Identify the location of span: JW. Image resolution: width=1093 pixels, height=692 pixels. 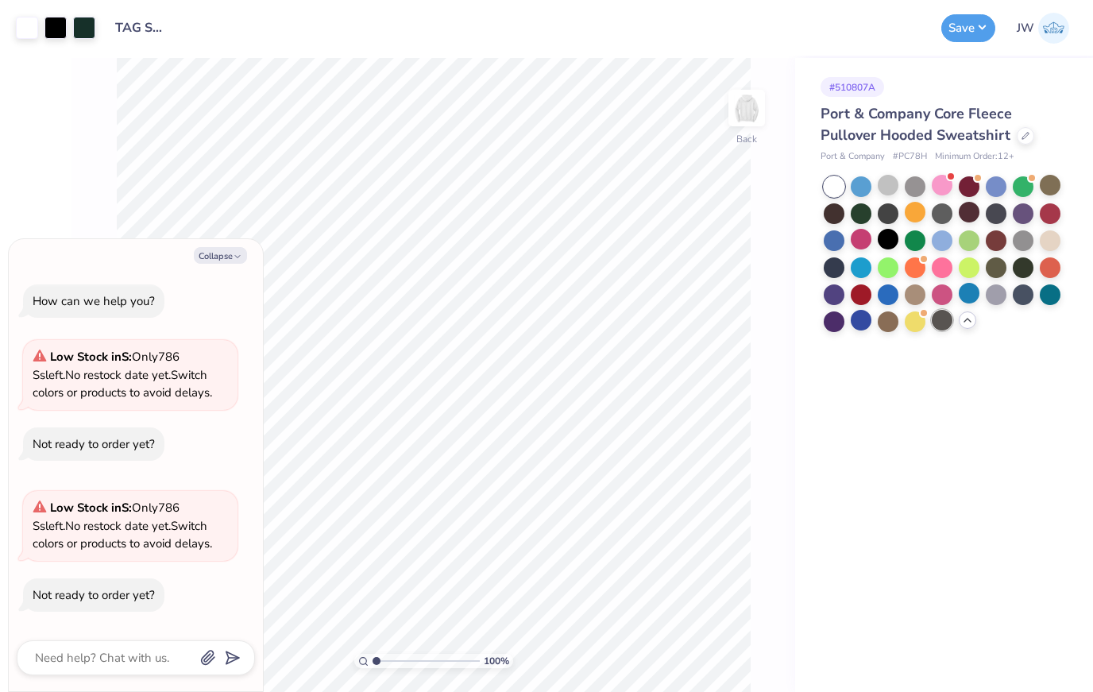
(1026, 28).